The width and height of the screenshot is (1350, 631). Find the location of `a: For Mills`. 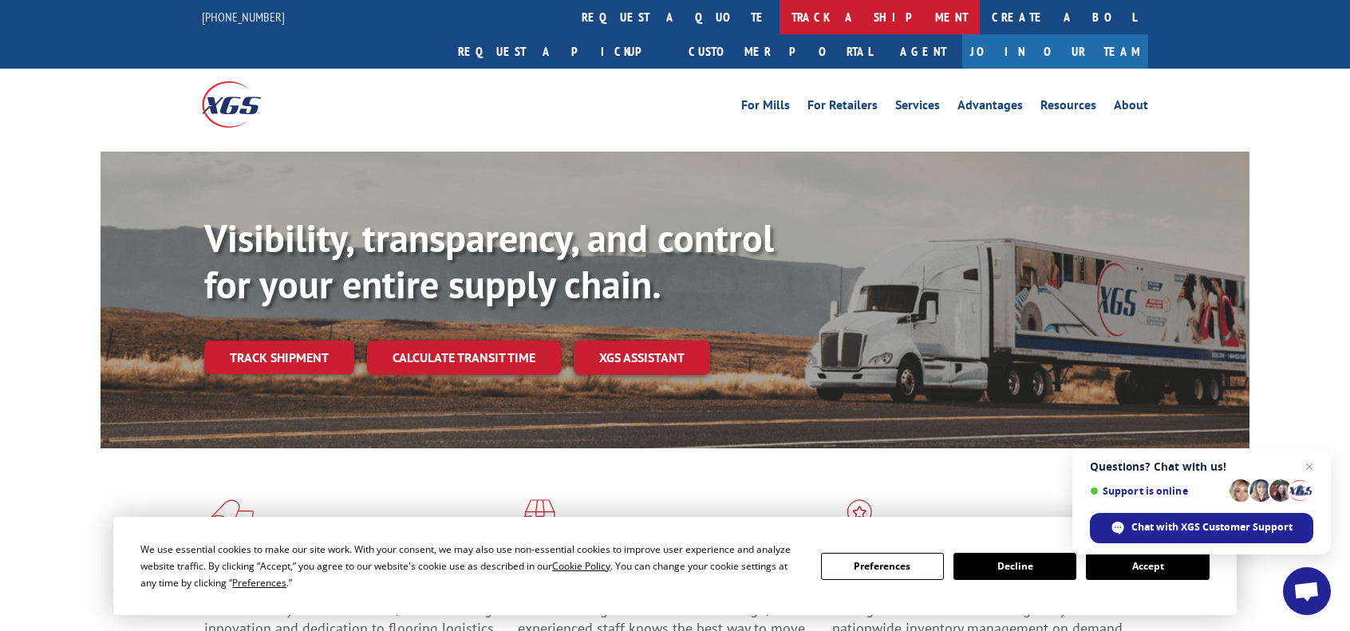

a: For Mills is located at coordinates (765, 108).